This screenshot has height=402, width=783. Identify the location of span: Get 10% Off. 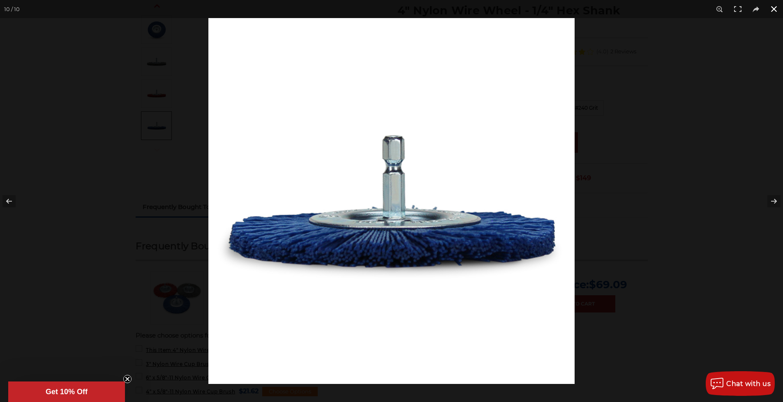
(67, 392).